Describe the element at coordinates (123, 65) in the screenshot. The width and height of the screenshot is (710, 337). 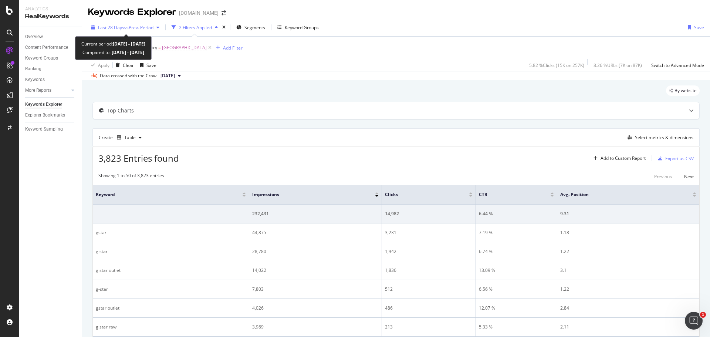
I see `button: Clear` at that location.